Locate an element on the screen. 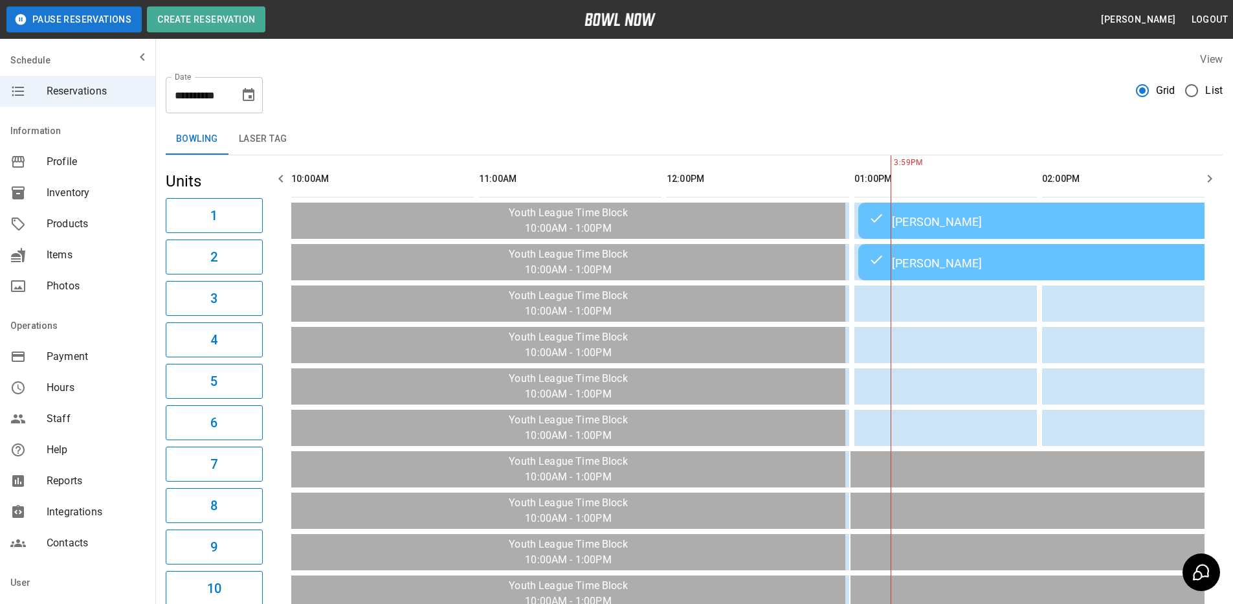 This screenshot has height=604, width=1233. img: logo is located at coordinates (620, 19).